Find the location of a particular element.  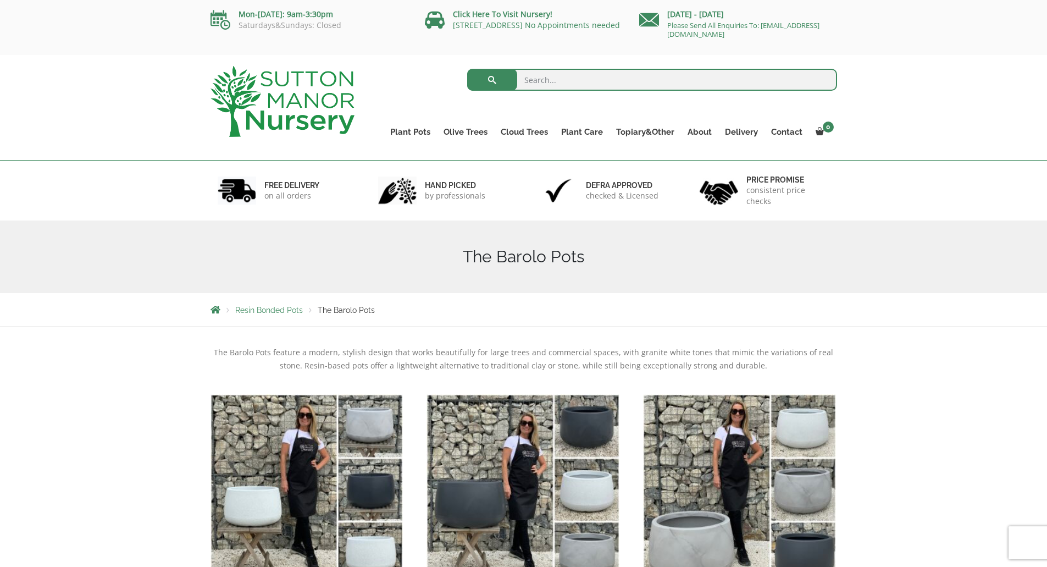

a: Cloud Trees is located at coordinates (524, 132).